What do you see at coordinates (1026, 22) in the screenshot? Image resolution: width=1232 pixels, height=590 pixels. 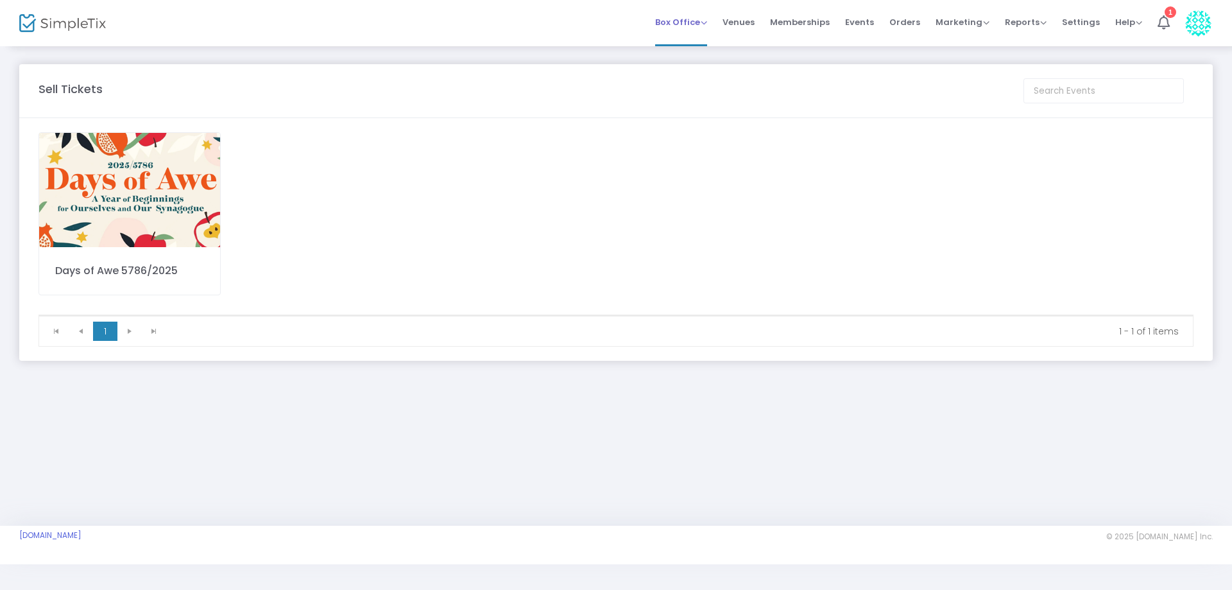 I see `span: Reports` at bounding box center [1026, 22].